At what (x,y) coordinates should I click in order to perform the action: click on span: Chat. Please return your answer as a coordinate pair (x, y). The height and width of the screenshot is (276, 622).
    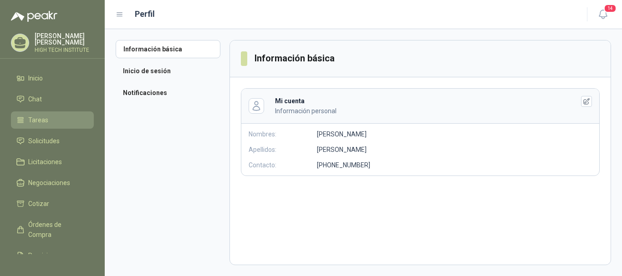
    Looking at the image, I should click on (35, 99).